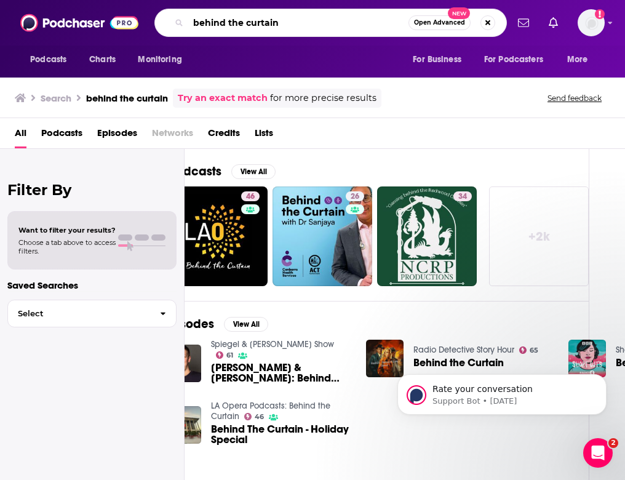 This screenshot has height=480, width=625. Describe the element at coordinates (216, 324) in the screenshot. I see `a: EpisodesView All` at that location.